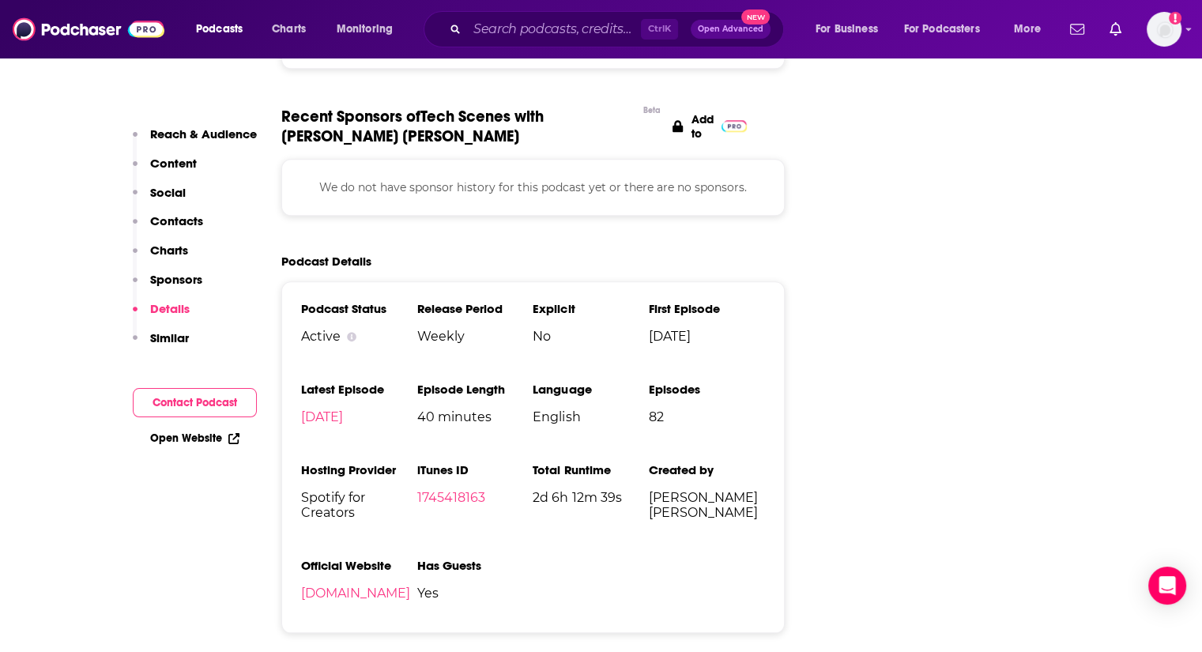  What do you see at coordinates (359, 565) in the screenshot?
I see `h3: Official Website` at bounding box center [359, 565].